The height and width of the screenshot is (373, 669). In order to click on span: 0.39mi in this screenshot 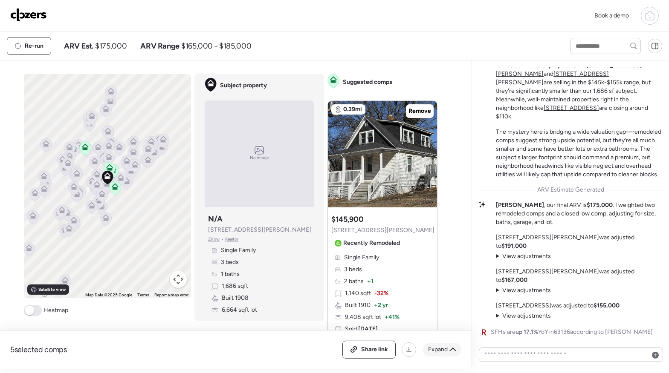, I will do `click(352, 110)`.